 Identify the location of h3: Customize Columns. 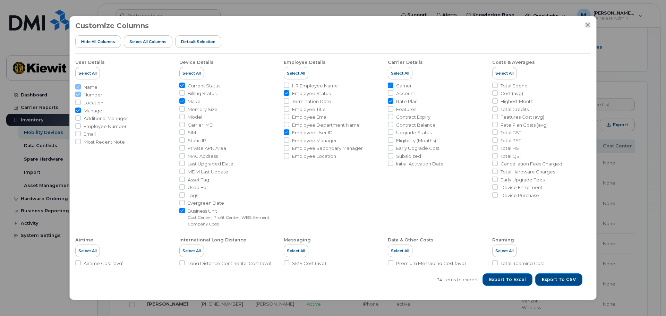
(112, 26).